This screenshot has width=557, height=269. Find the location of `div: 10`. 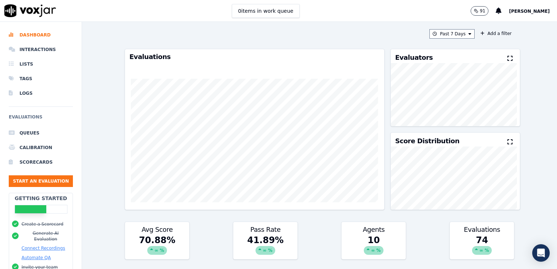

div: 10 is located at coordinates (373, 247).